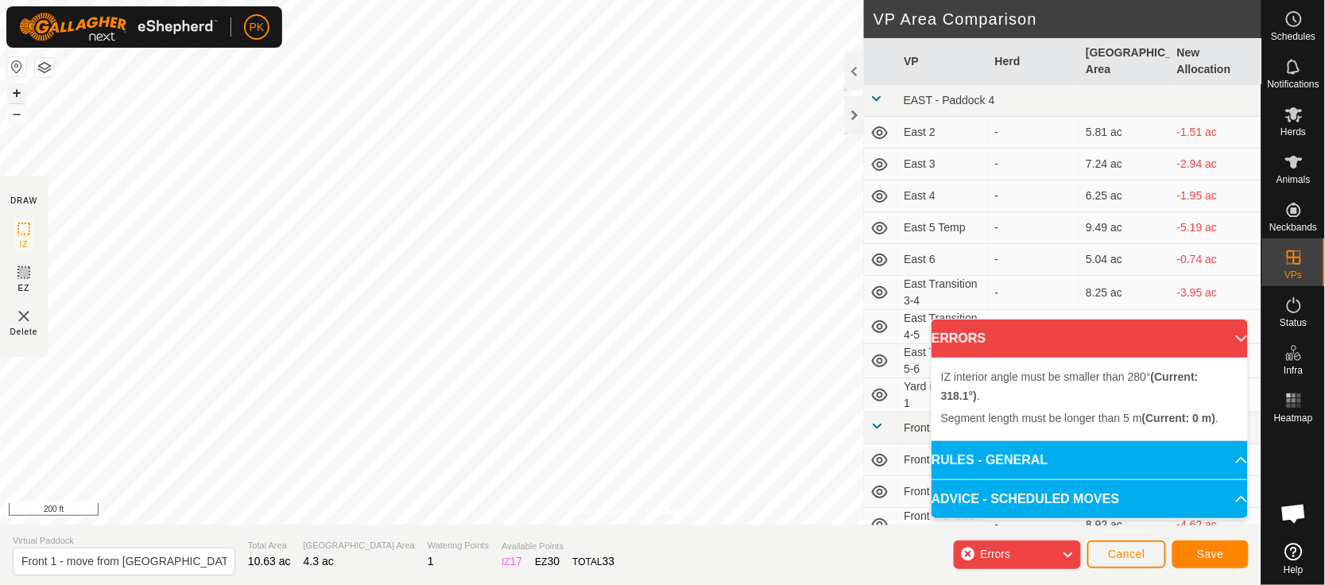 The image size is (1325, 585). Describe the element at coordinates (1125, 260) in the screenshot. I see `td: 5.04 ac` at that location.